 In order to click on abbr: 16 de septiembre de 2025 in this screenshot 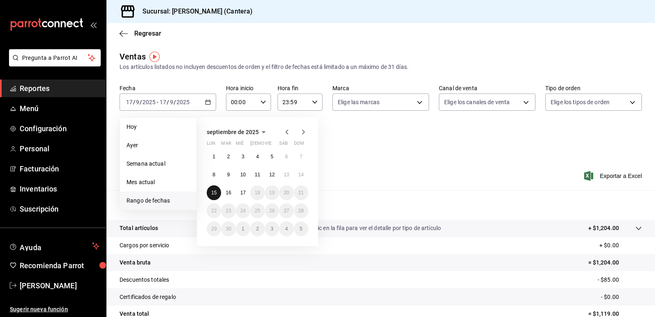, I will do `click(228, 192)`.